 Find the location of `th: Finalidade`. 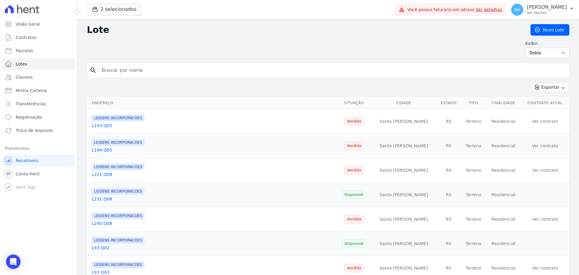

th: Finalidade is located at coordinates (503, 103).